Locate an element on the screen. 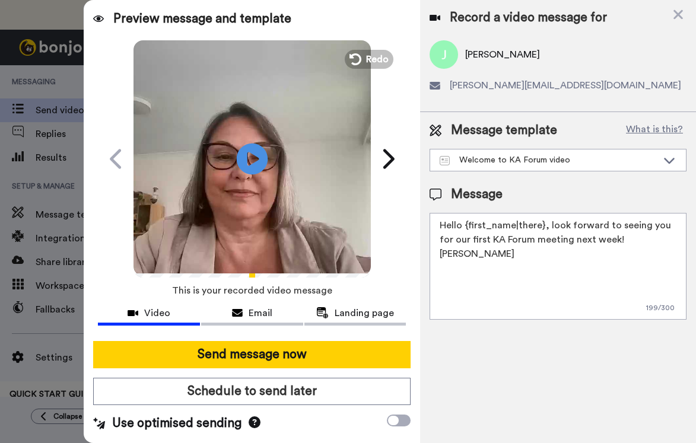  span: Landing page is located at coordinates (364, 313).